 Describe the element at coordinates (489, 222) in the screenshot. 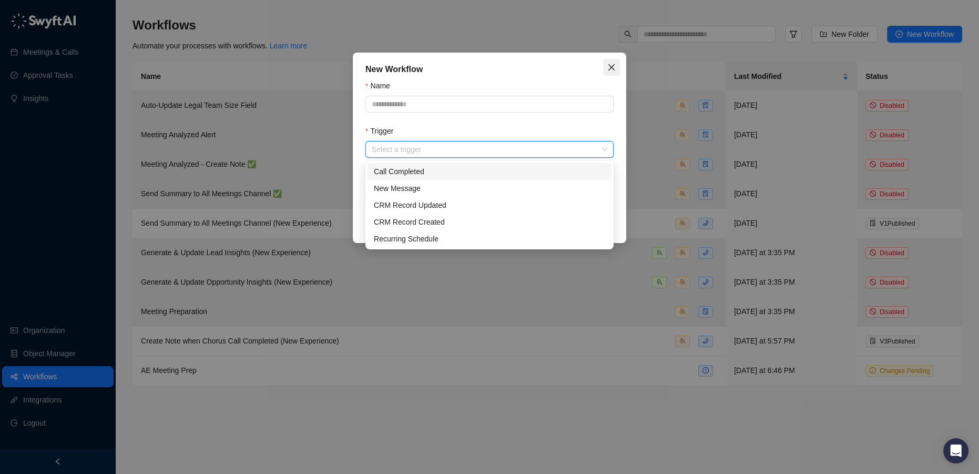

I see `div: CRM Record Created` at that location.